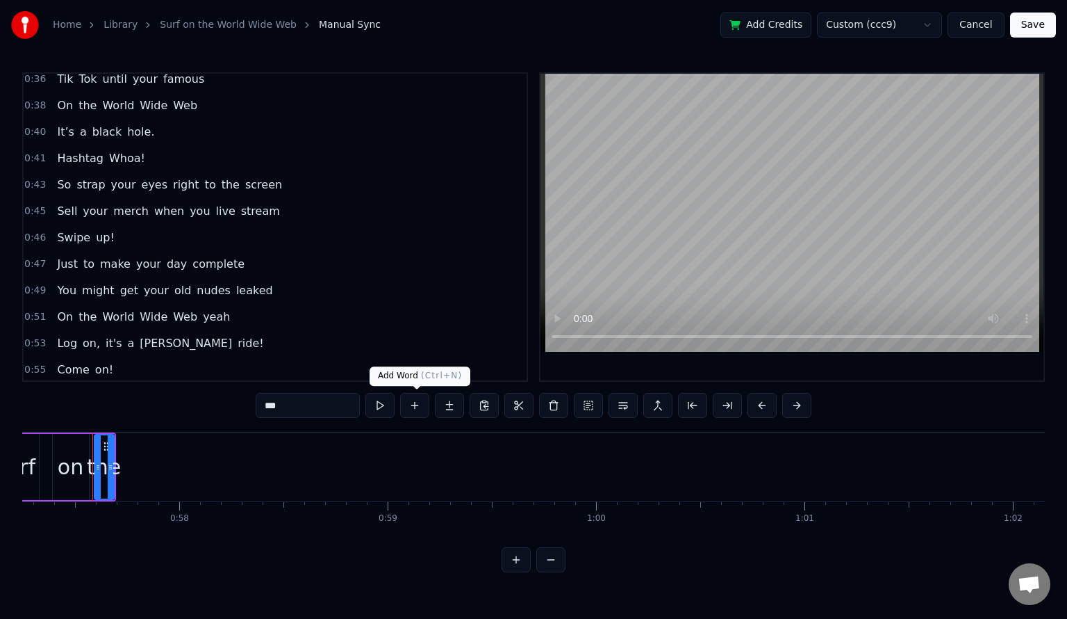 This screenshot has height=619, width=1067. I want to click on span: Manual Sync, so click(350, 25).